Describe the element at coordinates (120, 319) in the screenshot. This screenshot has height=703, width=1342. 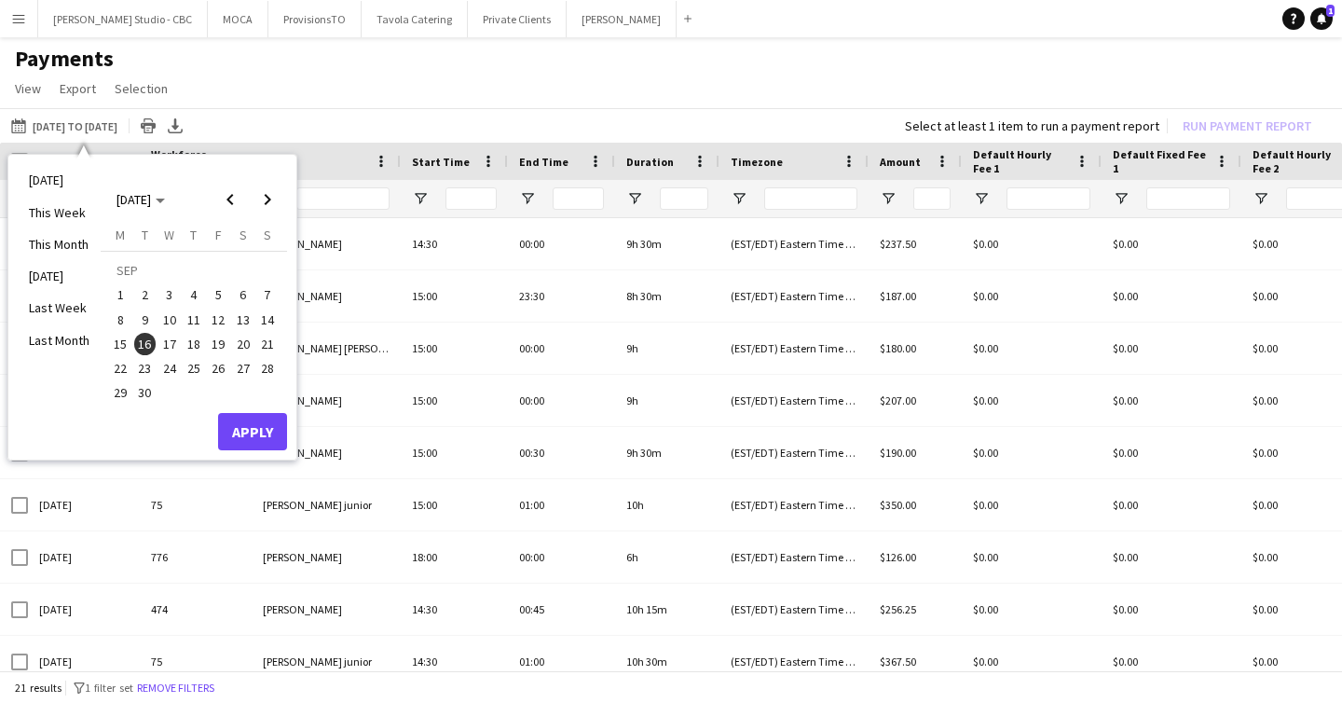
I see `button: 08-09-2025` at that location.